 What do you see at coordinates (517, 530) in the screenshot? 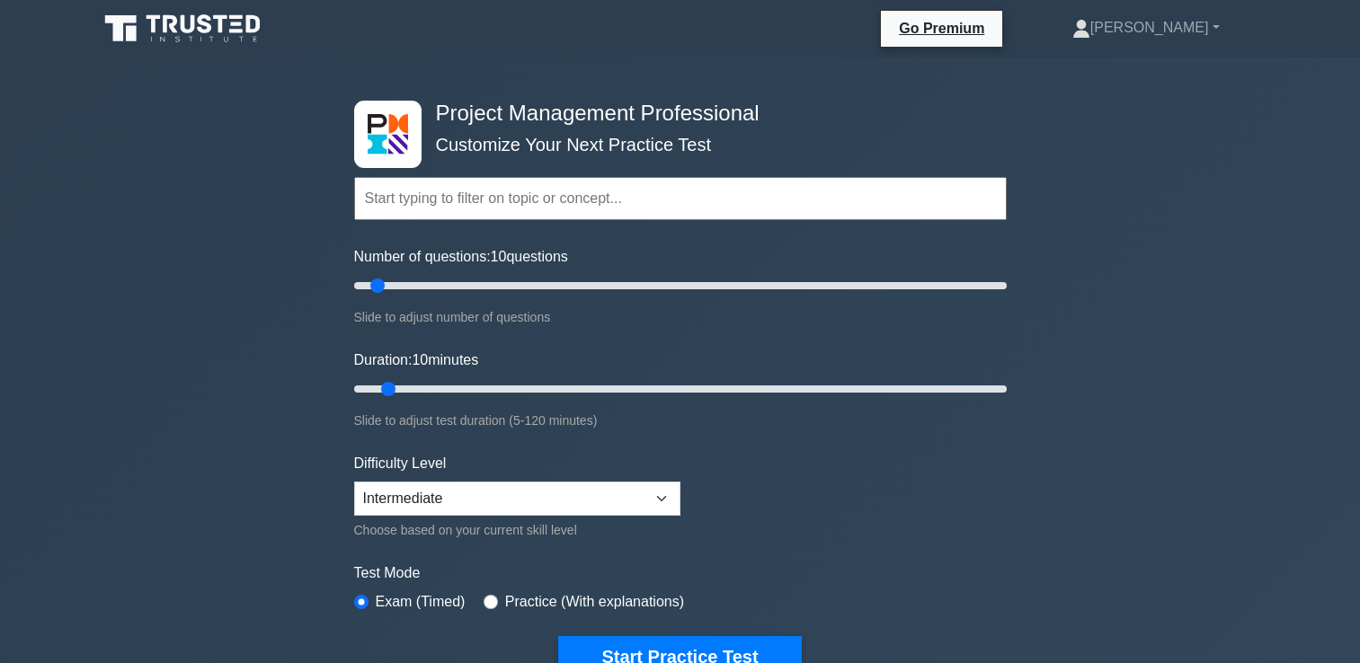
I see `div: Choose based on your current skill level` at bounding box center [517, 530].